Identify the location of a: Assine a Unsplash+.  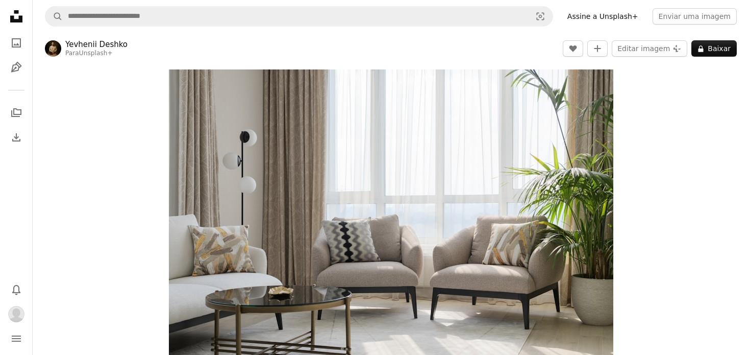
(603, 16).